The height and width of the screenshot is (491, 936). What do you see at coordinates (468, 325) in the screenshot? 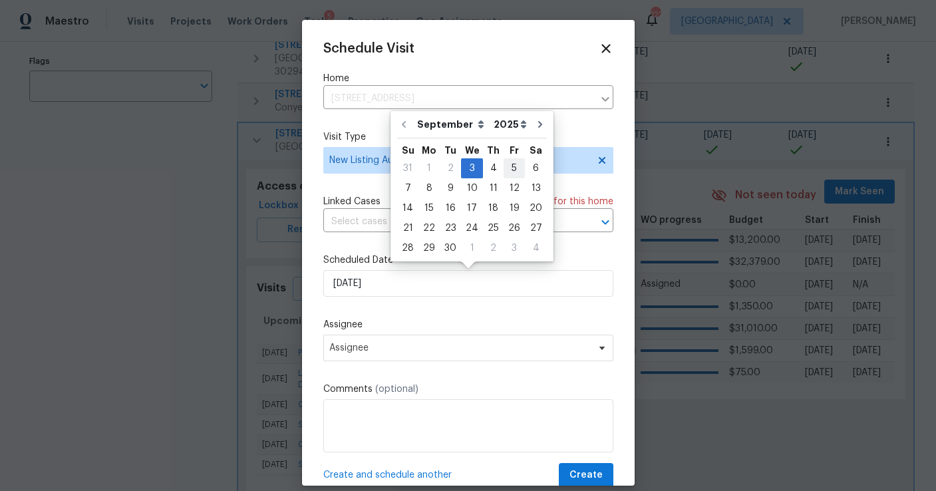
I see `label: Assignee` at bounding box center [468, 325].